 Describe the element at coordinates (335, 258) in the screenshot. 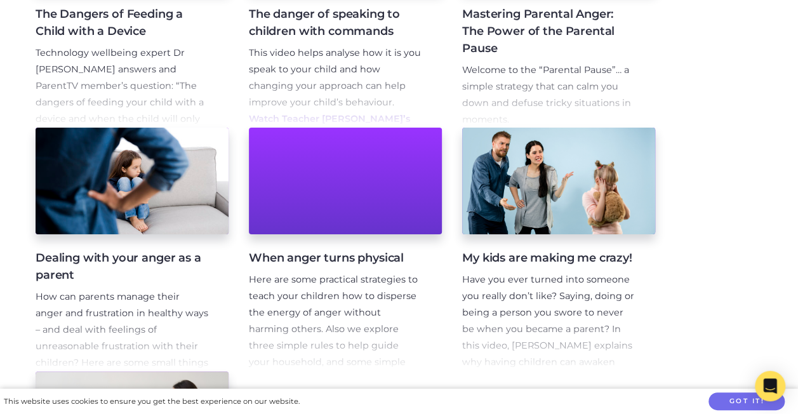

I see `h4: When anger turns physical` at that location.